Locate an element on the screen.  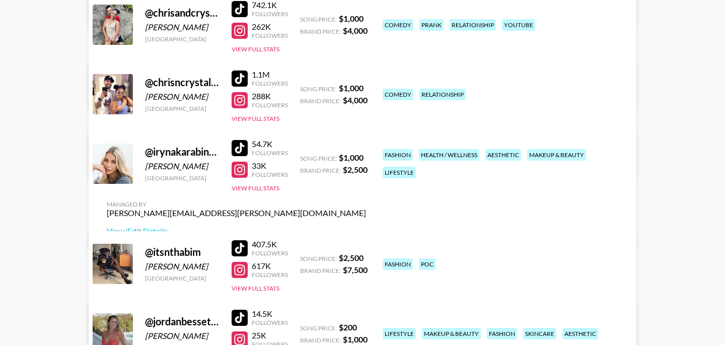
div: @ itsnthabim is located at coordinates (182, 252).